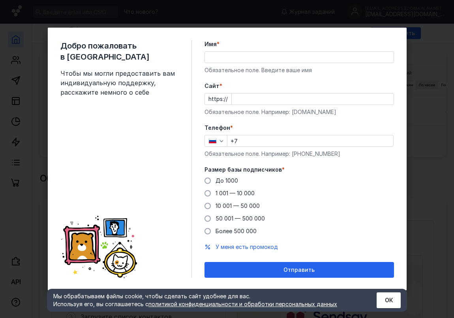 Image resolution: width=454 pixels, height=318 pixels. Describe the element at coordinates (210, 44) in the screenshot. I see `span: Имя` at that location.